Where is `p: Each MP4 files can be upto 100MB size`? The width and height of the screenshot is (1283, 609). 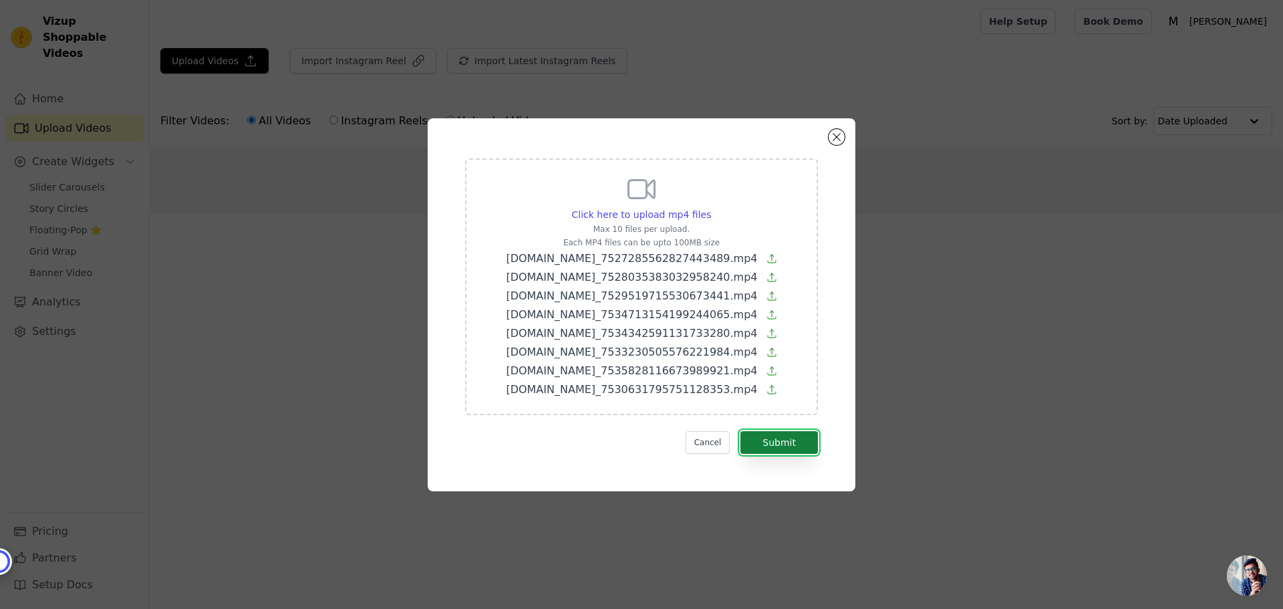 p: Each MP4 files can be upto 100MB size is located at coordinates (641, 243).